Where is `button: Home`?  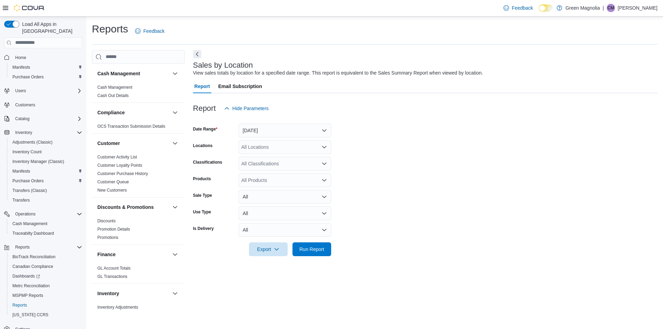 button: Home is located at coordinates (43, 57).